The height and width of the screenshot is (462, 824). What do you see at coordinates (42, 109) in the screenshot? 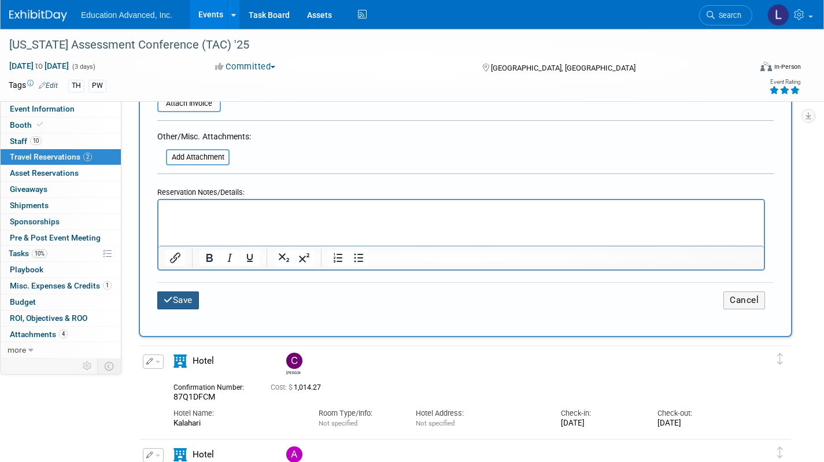
I see `span: Event Information` at bounding box center [42, 109].